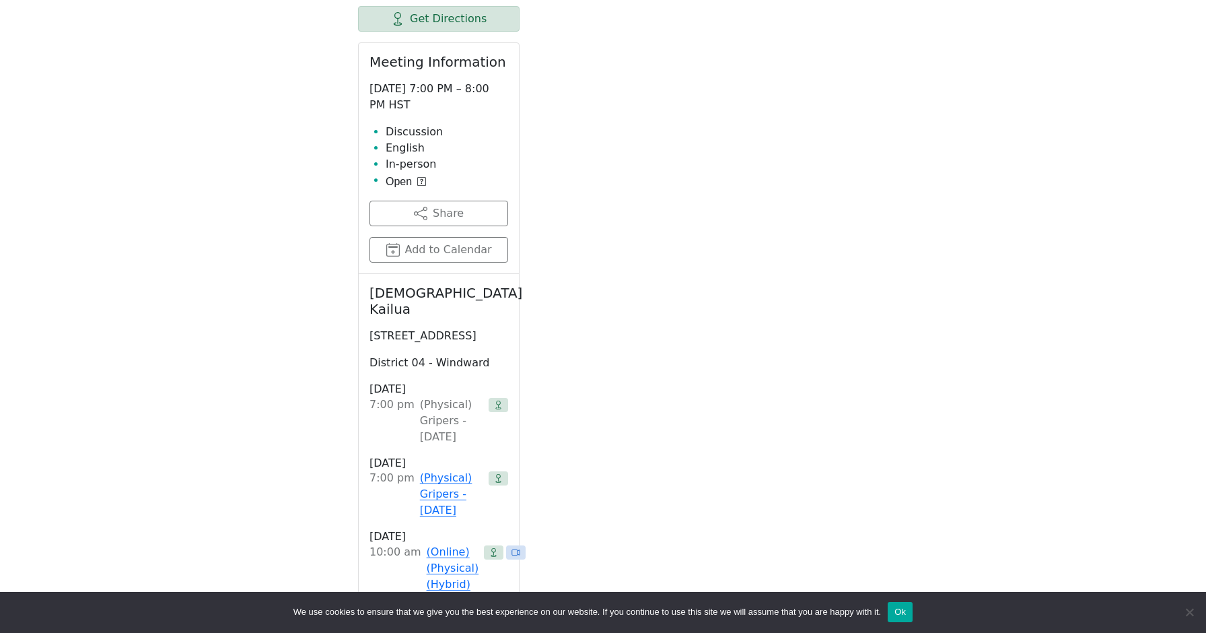 This screenshot has height=633, width=1206. I want to click on li: English, so click(447, 148).